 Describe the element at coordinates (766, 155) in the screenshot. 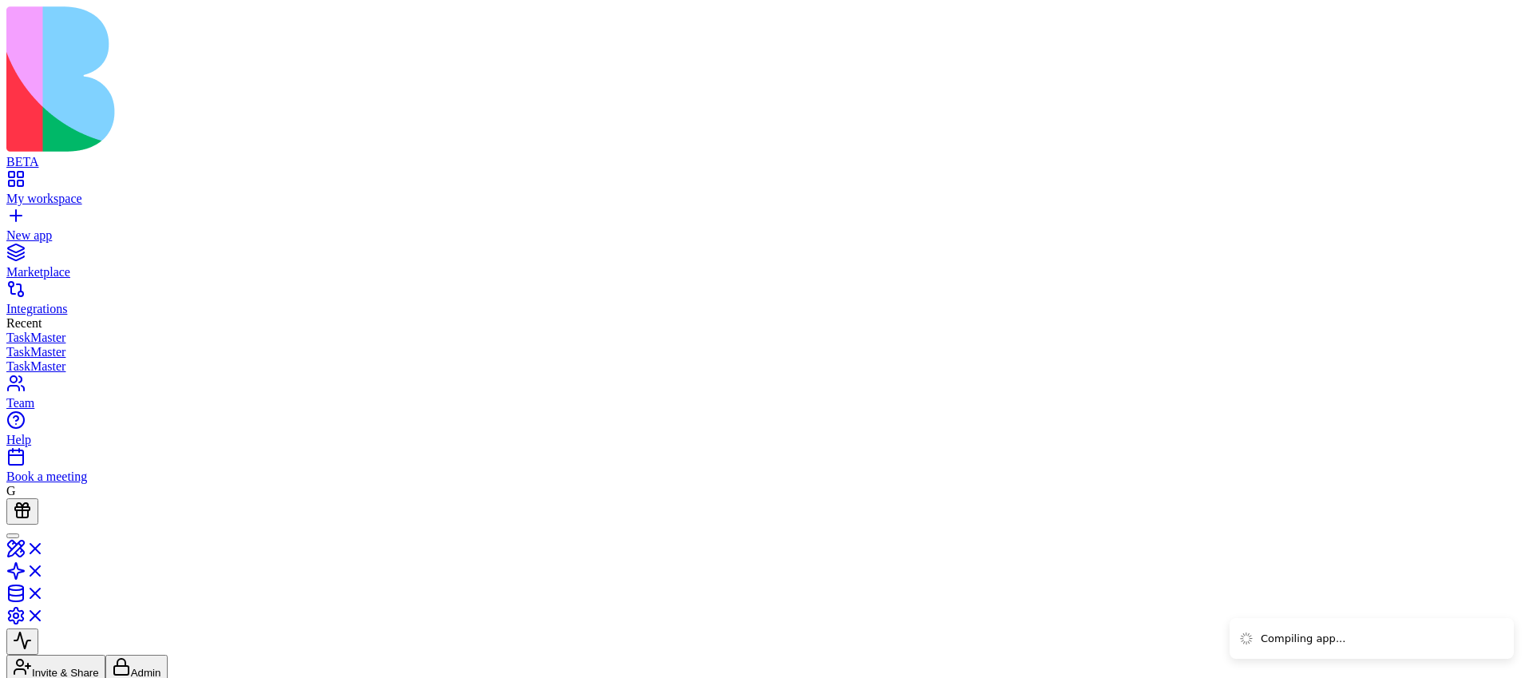

I see `a: BETA` at that location.